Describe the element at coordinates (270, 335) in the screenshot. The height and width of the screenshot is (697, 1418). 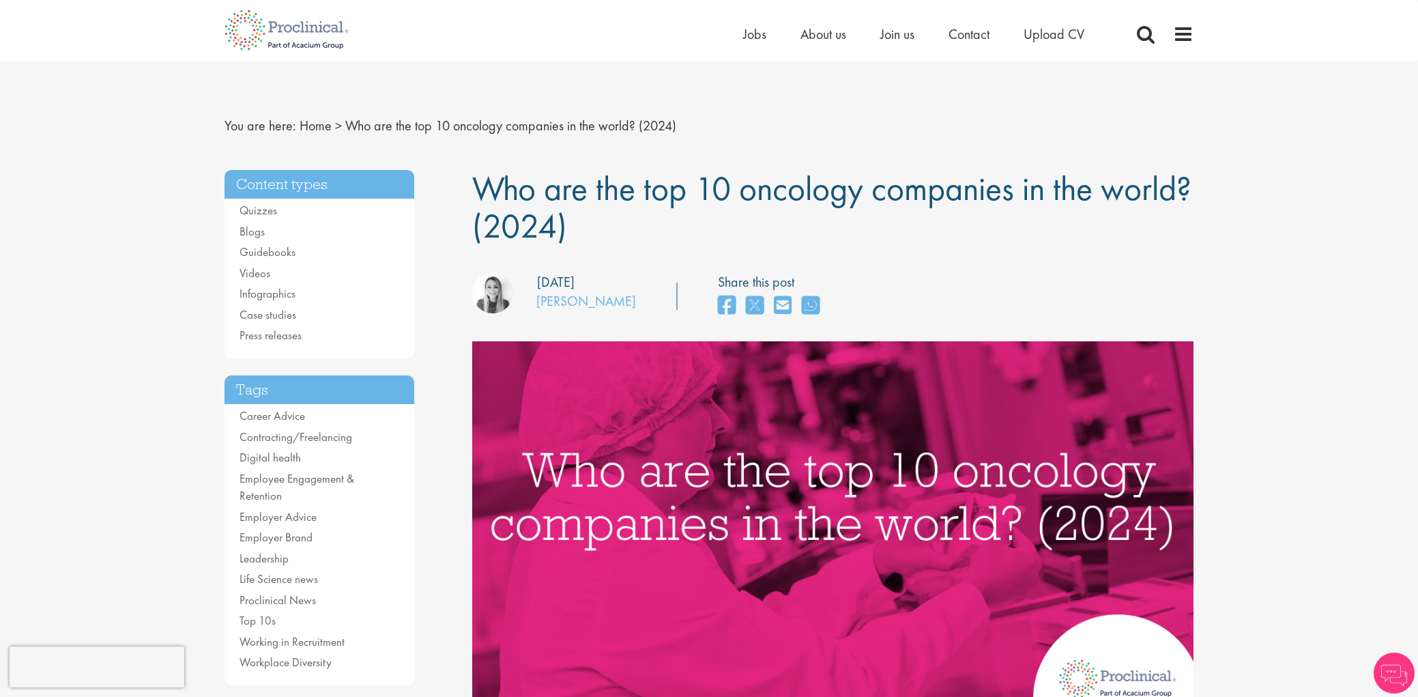
I see `a: Press releases` at that location.